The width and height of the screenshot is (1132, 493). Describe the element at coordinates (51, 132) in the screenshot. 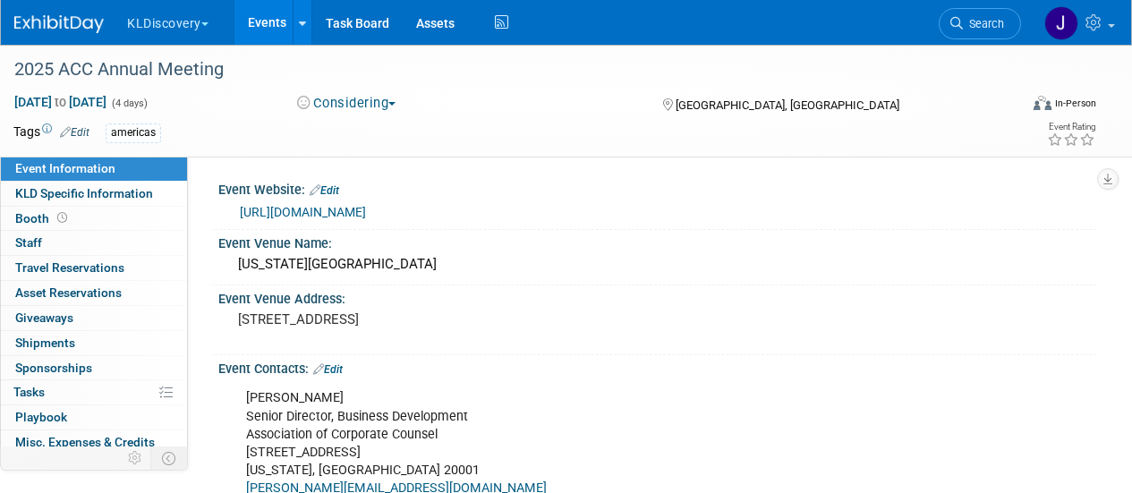

I see `td: Tags` at that location.